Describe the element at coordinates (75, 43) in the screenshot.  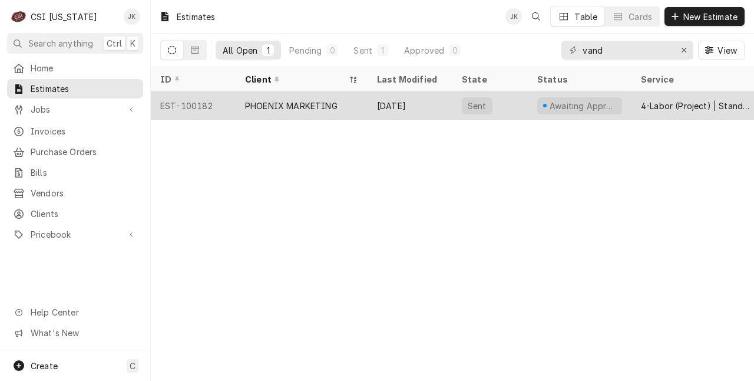
I see `button: Search anythingCtrlK` at that location.